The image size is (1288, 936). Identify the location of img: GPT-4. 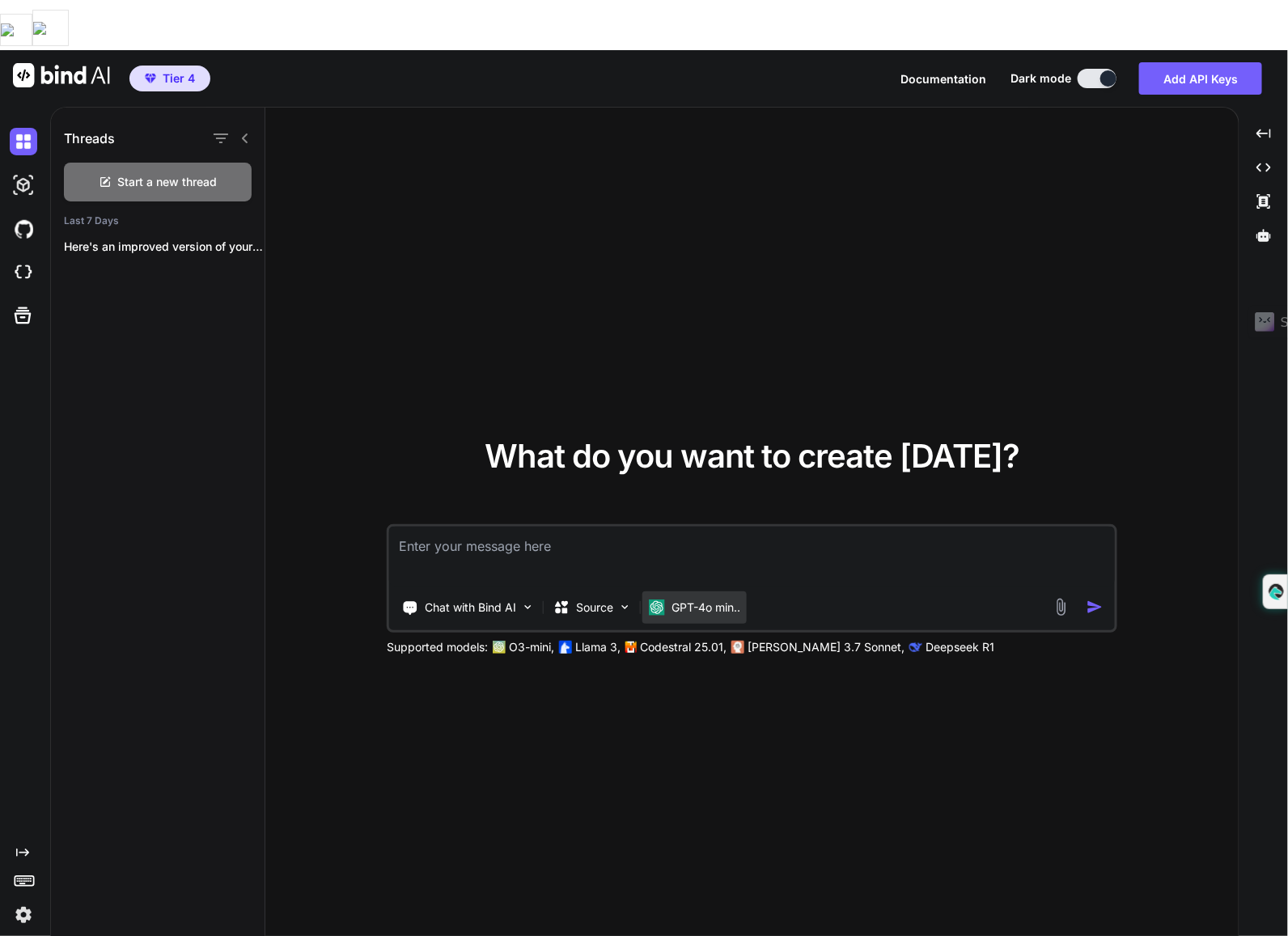
(499, 647).